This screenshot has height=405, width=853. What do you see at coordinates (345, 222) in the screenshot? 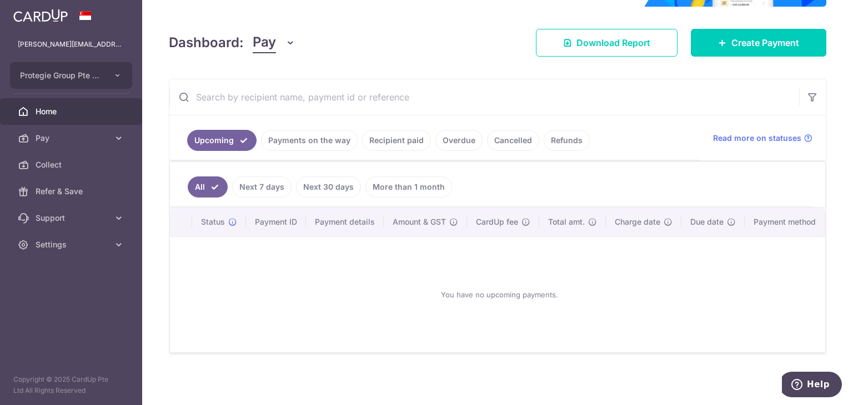
I see `th: Payment details` at bounding box center [345, 222].